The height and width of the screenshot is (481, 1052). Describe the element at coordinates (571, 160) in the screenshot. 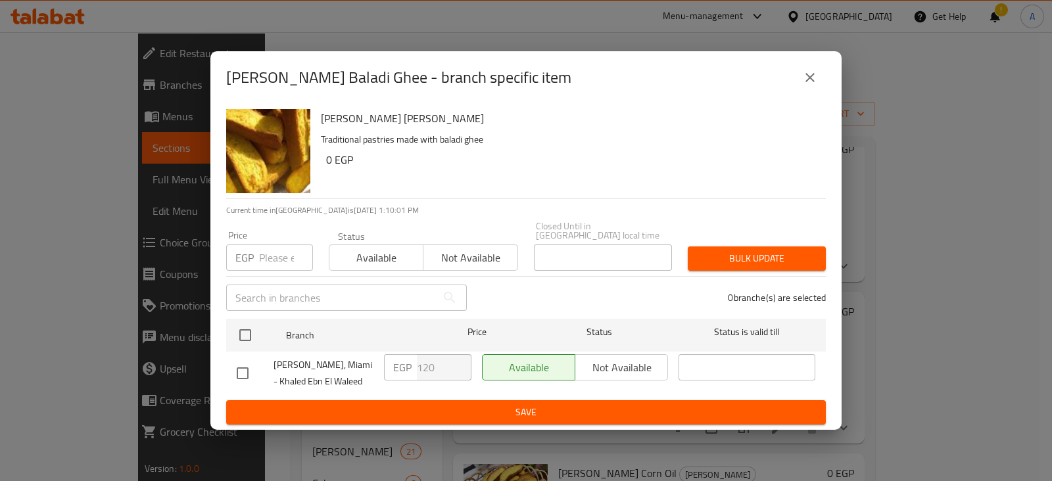

I see `h6: 0 EGP` at that location.